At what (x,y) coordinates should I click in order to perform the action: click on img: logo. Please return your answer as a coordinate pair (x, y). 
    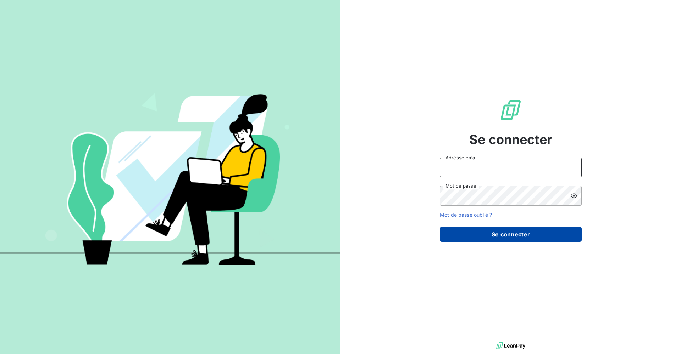
    Looking at the image, I should click on (510, 346).